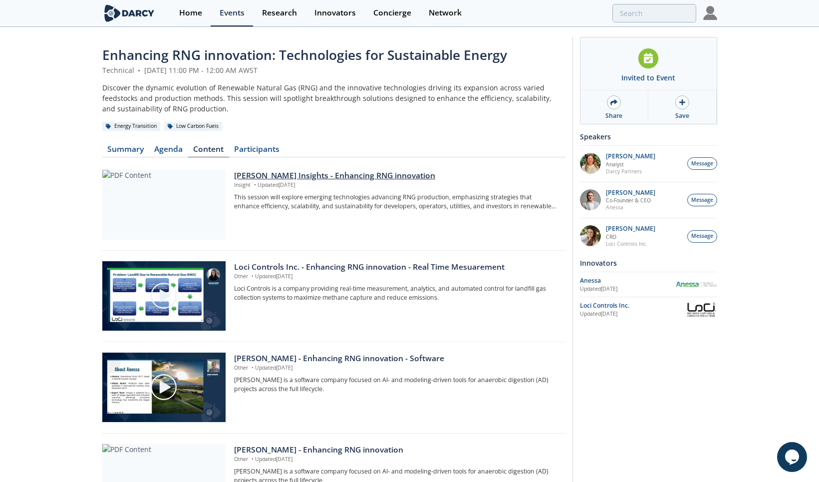 Image resolution: width=819 pixels, height=482 pixels. What do you see at coordinates (396, 293) in the screenshot?
I see `p: Loci Controls is a company providing real-time measurement, analytics, and automated control for ...` at bounding box center [396, 293].